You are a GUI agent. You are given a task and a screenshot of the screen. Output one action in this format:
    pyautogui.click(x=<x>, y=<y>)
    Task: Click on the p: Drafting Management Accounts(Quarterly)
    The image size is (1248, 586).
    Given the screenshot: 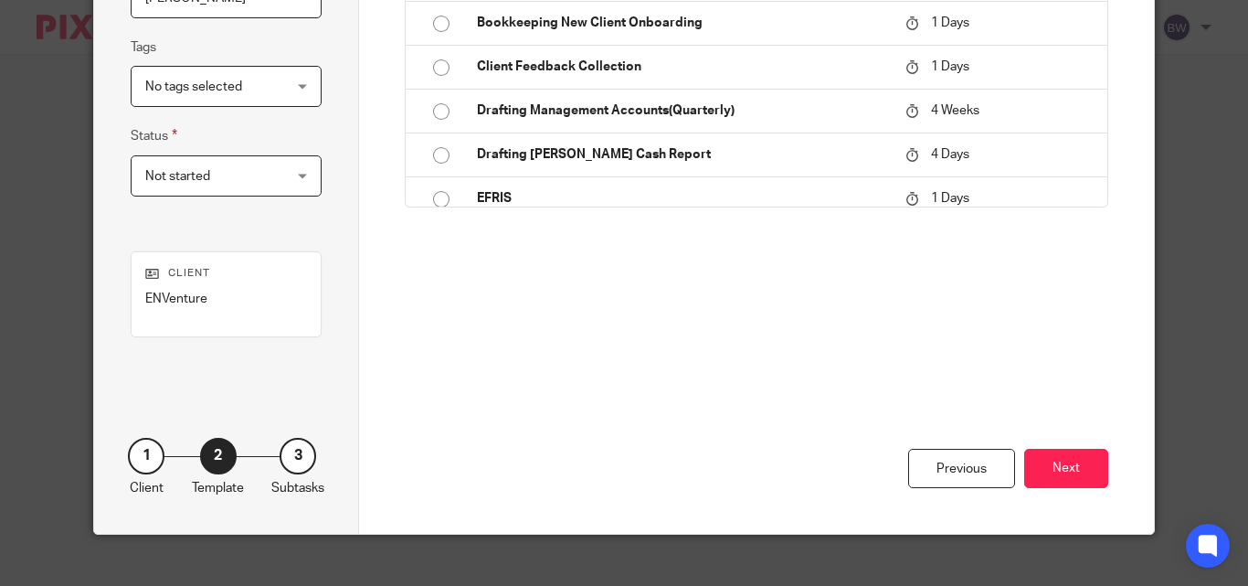 What is the action you would take?
    pyautogui.click(x=682, y=111)
    